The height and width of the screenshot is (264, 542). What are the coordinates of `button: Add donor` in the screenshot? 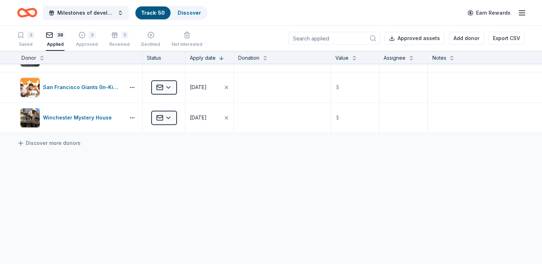 It's located at (466, 38).